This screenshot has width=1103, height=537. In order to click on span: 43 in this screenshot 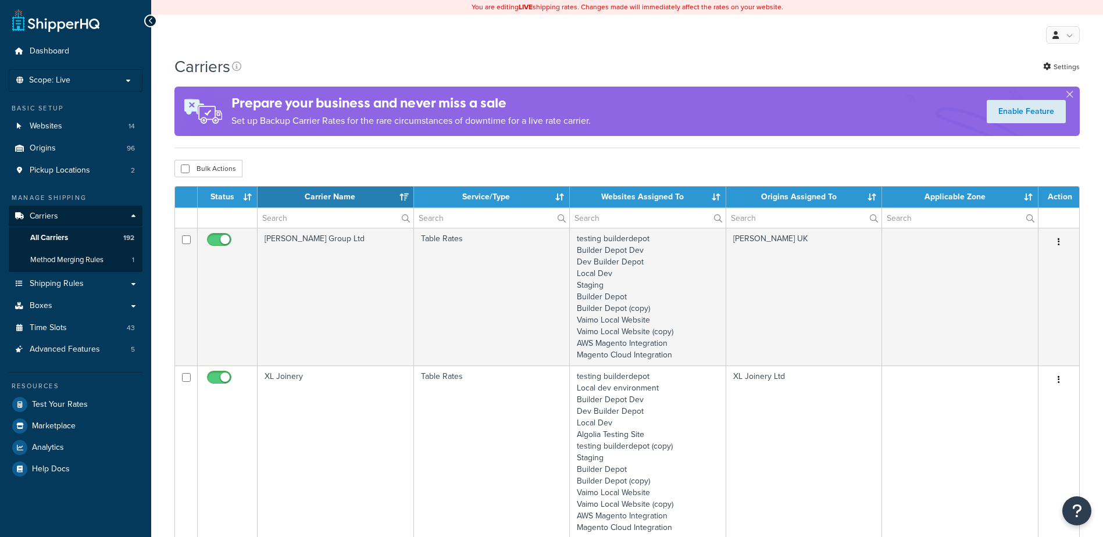, I will do `click(131, 328)`.